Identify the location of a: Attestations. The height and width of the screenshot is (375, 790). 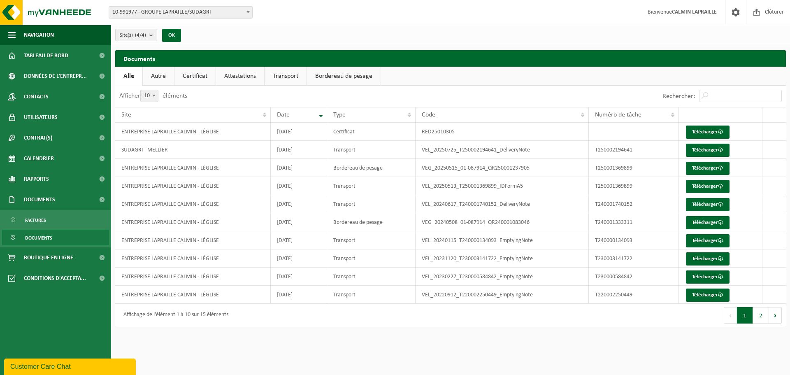
(240, 76).